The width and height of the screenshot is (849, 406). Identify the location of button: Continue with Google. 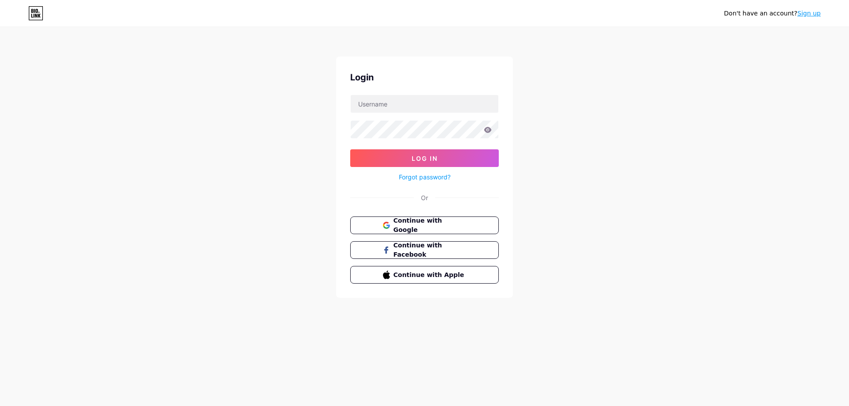
(424, 225).